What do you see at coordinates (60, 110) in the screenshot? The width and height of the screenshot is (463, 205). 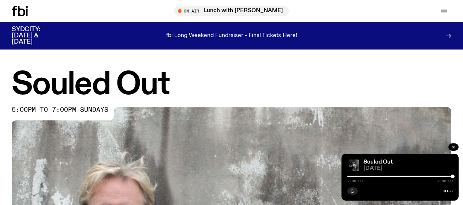 I see `span: 5:00pm to 7:00pm sundays` at bounding box center [60, 110].